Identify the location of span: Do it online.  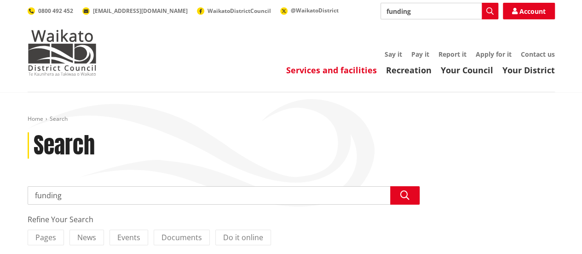
(243, 237).